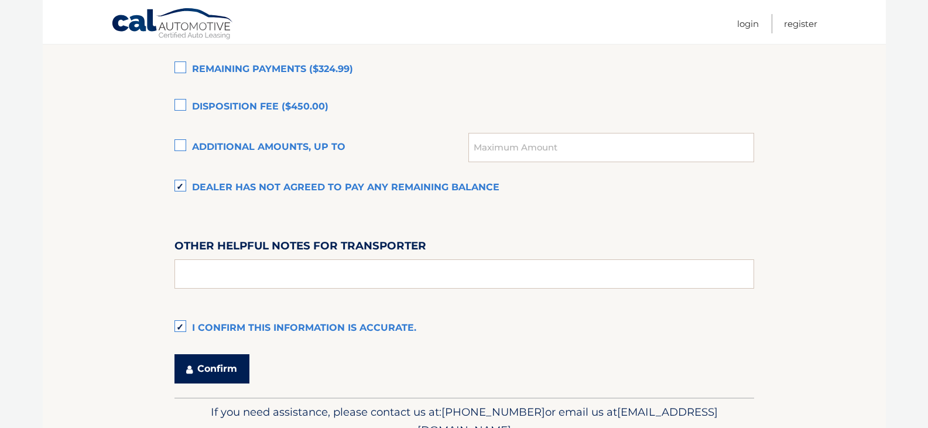 The image size is (928, 428). Describe the element at coordinates (800, 23) in the screenshot. I see `a: Register` at that location.